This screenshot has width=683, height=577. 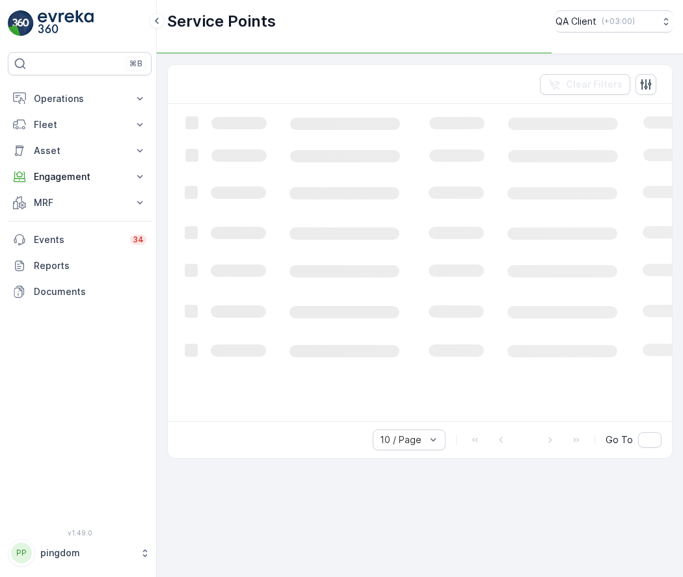 I want to click on p: ⌘B, so click(x=136, y=64).